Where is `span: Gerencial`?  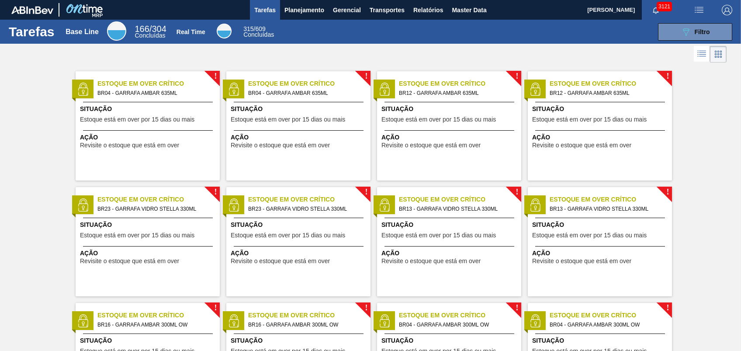
span: Gerencial is located at coordinates (347, 10).